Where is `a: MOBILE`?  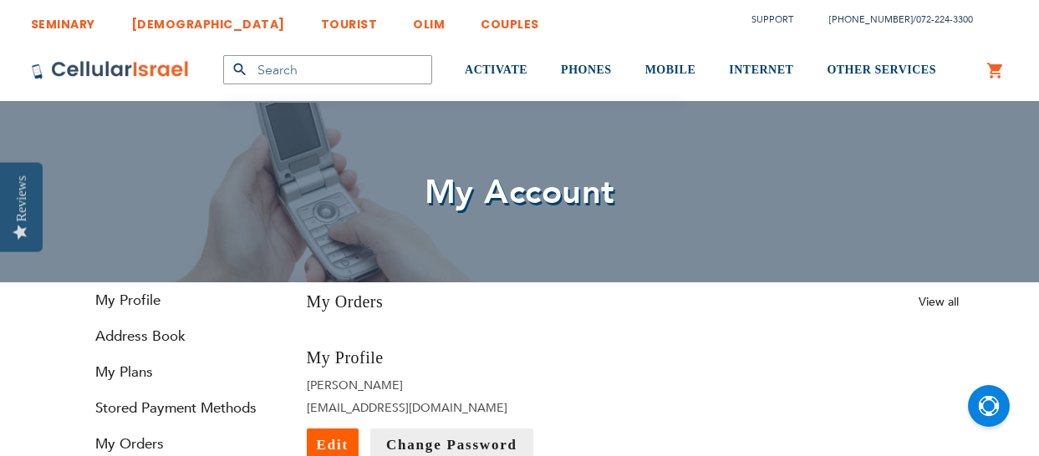
a: MOBILE is located at coordinates (670, 70).